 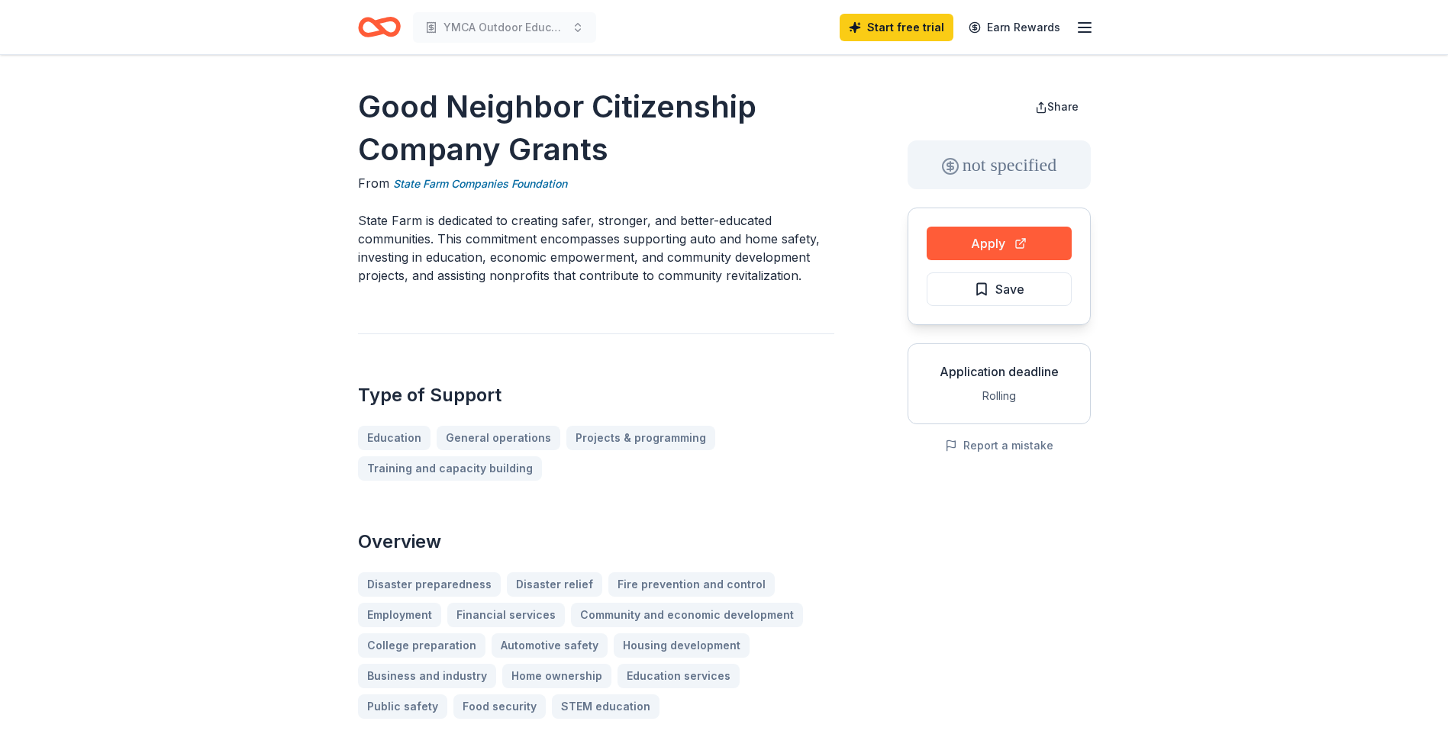 I want to click on button: YMCA Outdoor Education Program, so click(x=505, y=27).